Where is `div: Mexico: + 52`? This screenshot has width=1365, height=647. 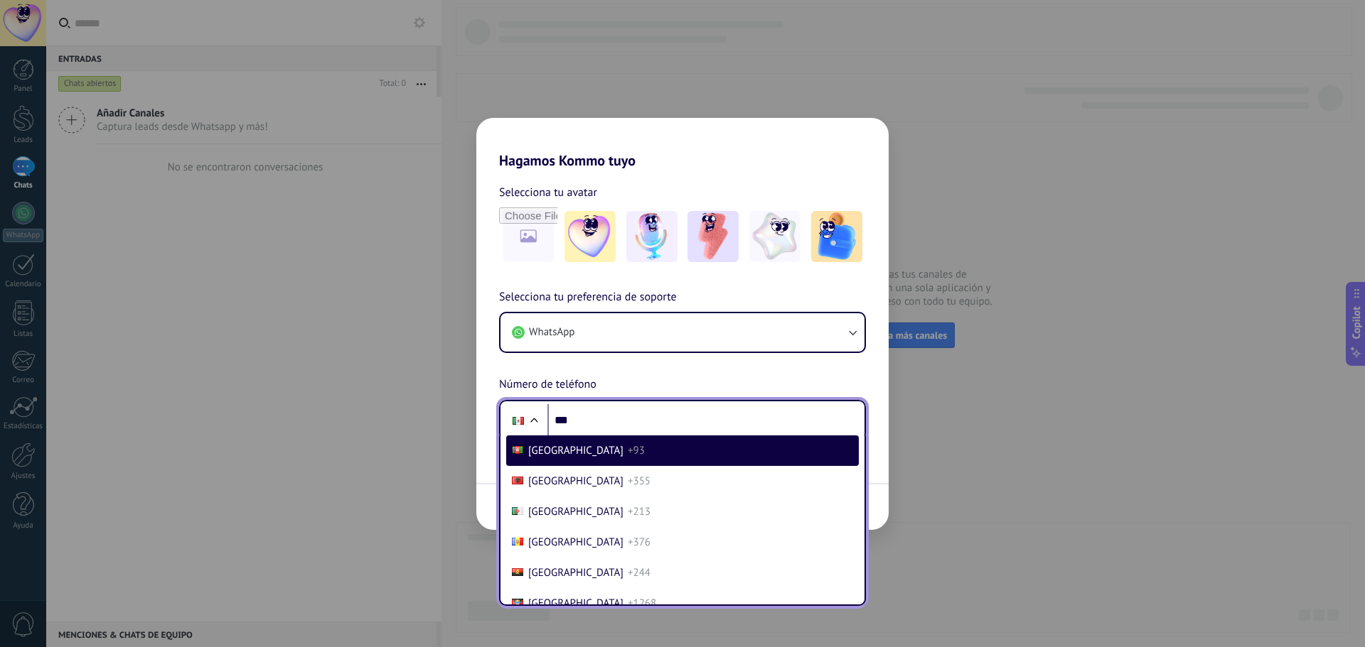
div: Mexico: + 52 is located at coordinates (518, 421).